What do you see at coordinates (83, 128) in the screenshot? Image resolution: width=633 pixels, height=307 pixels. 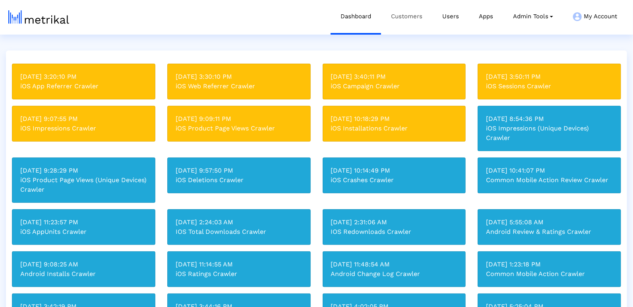 I see `div: iOS Impressions Crawler` at bounding box center [83, 128].